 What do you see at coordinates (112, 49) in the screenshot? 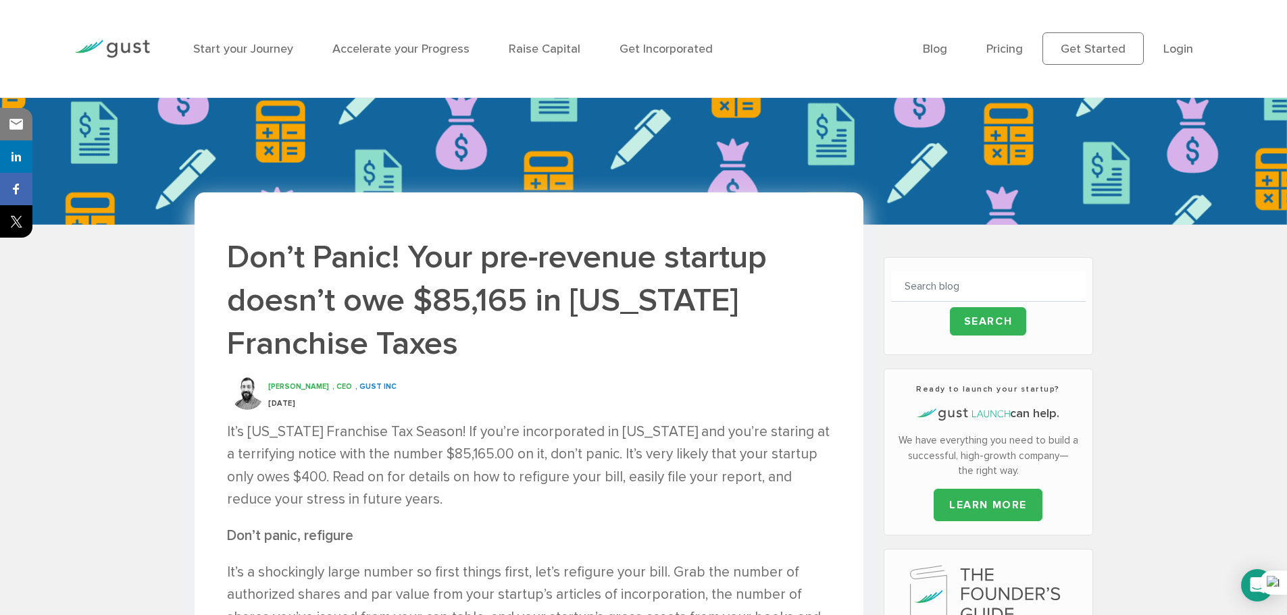
I see `img: Gust Logo` at bounding box center [112, 49].